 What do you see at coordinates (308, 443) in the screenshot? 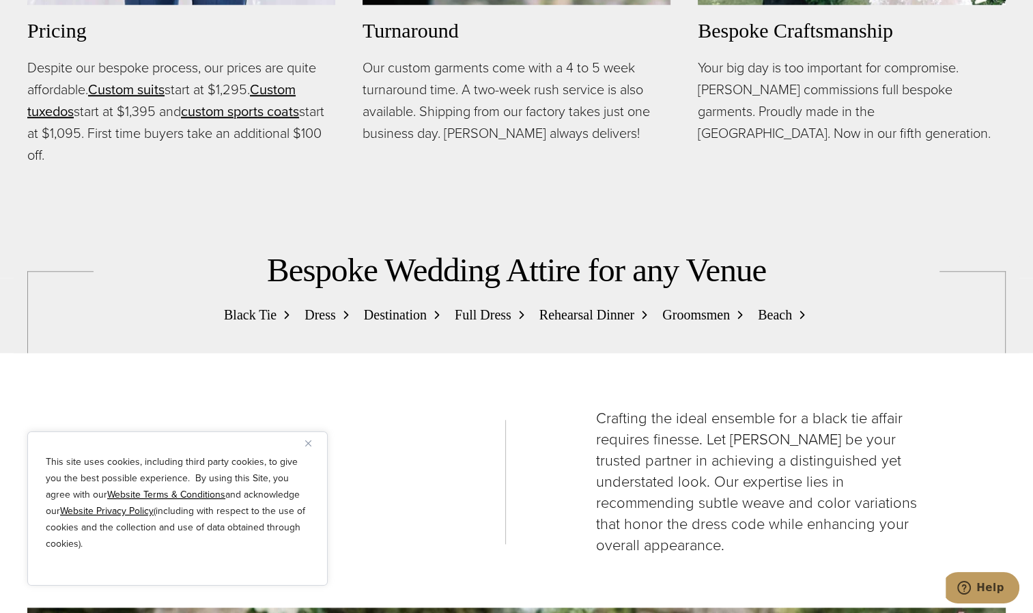
I see `img: Close` at bounding box center [308, 443].